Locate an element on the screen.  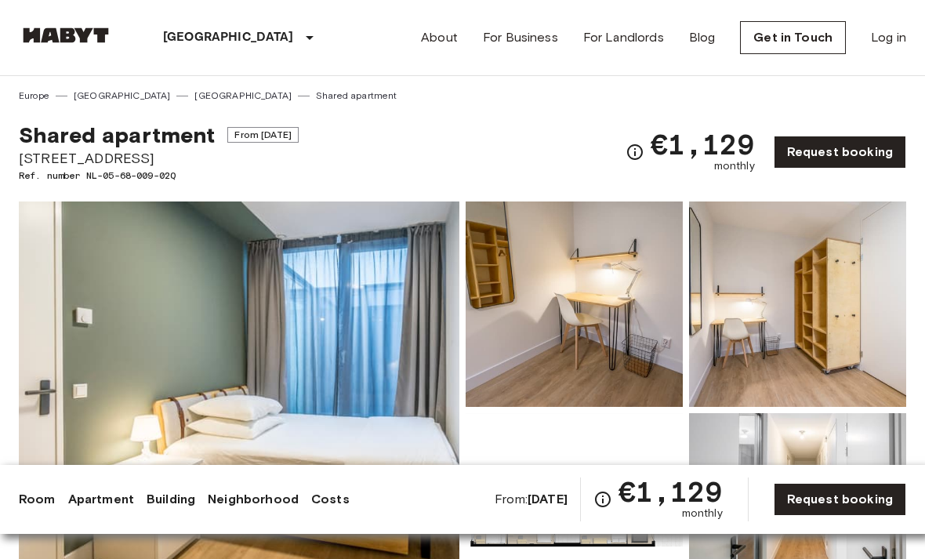
a: For Landlords is located at coordinates (623, 38).